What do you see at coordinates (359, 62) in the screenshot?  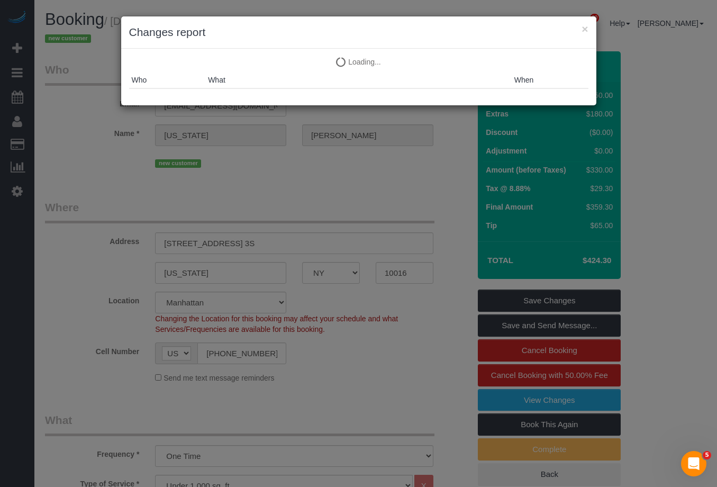 I see `p: Loading...` at bounding box center [359, 62].